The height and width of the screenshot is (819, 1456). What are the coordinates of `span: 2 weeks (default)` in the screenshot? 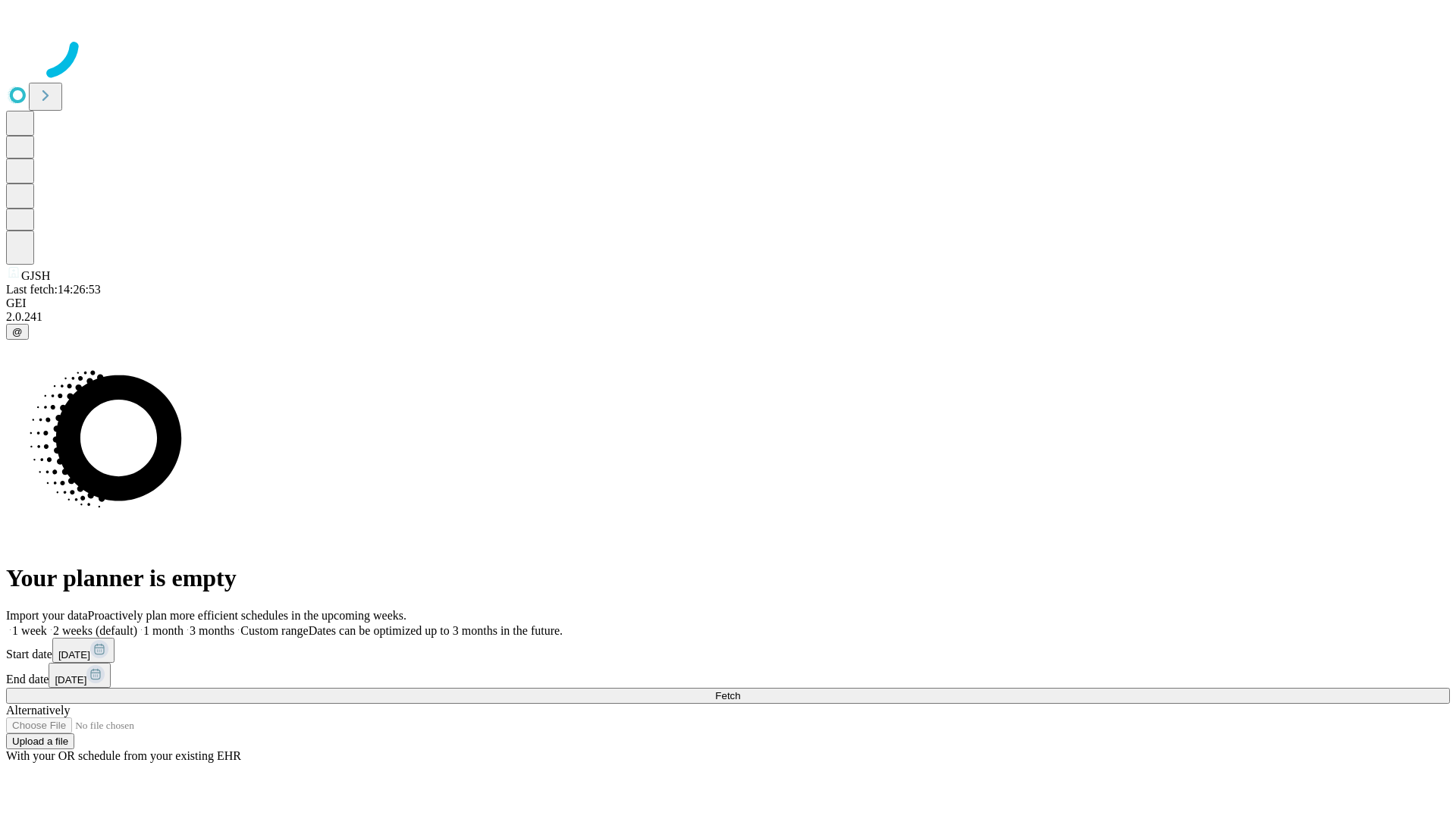 It's located at (95, 630).